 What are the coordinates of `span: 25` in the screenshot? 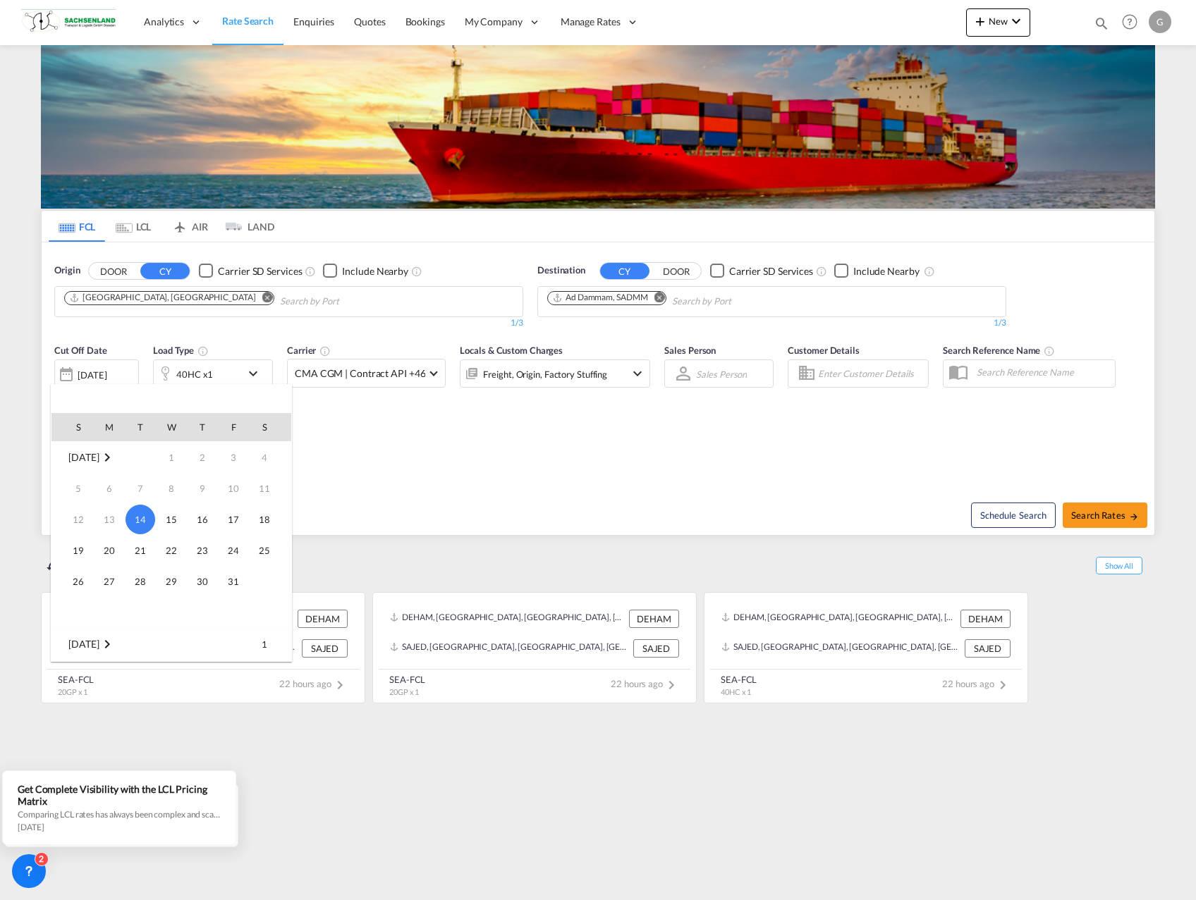 It's located at (264, 551).